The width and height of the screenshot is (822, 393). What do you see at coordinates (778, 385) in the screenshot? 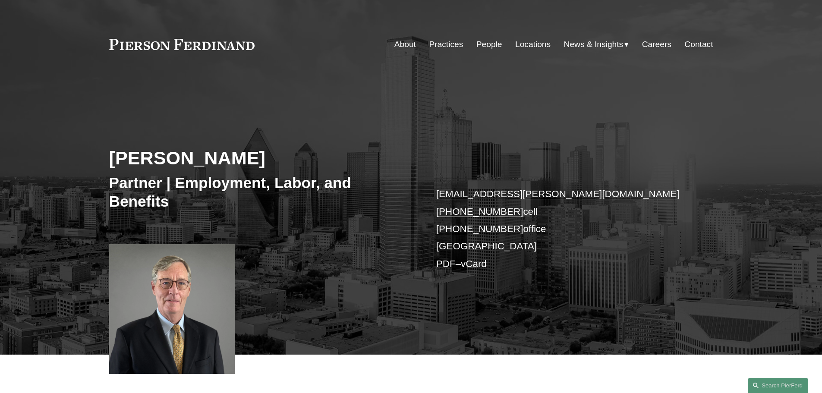
I see `a: Search this site` at bounding box center [778, 385].